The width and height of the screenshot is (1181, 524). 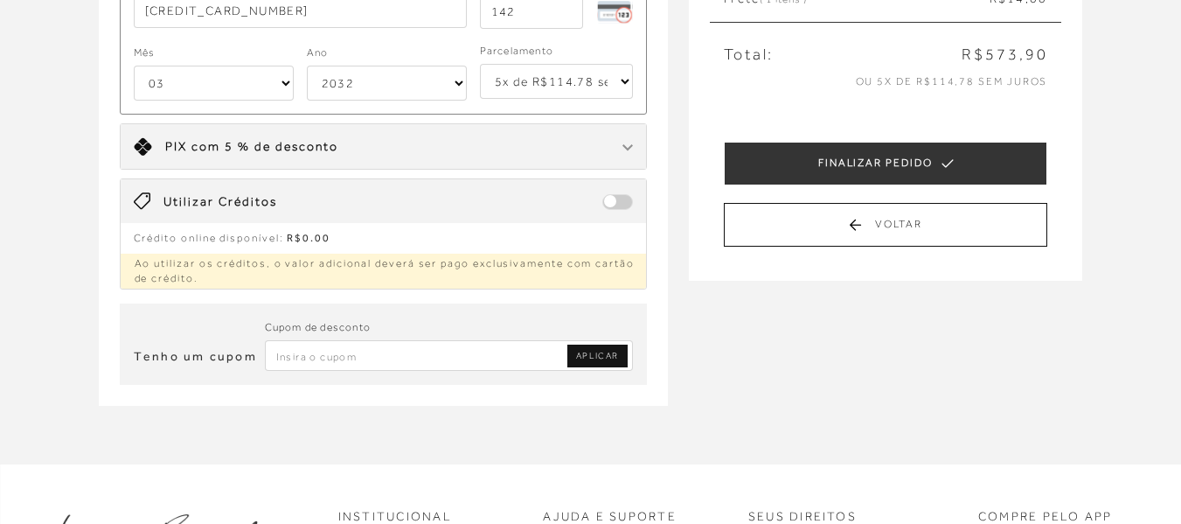 What do you see at coordinates (449, 355) in the screenshot?
I see `input: Inserir Código da Promoção` at bounding box center [449, 355].